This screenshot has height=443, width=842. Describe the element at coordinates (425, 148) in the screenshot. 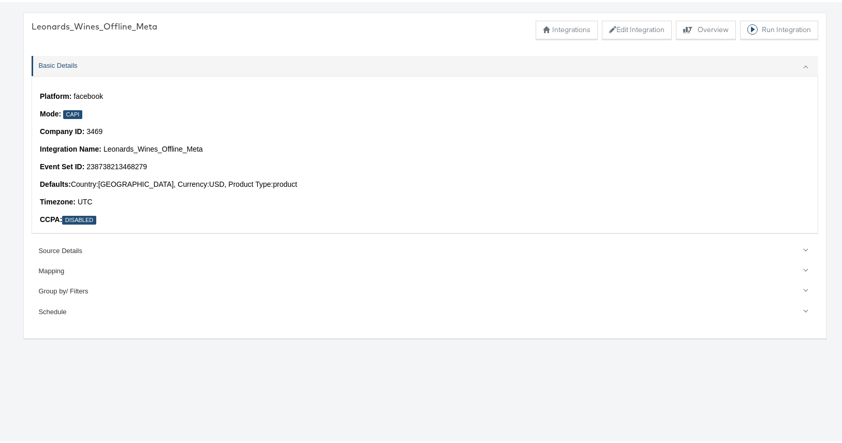

I see `p: Leonards_Wines_Offline_Meta` at that location.